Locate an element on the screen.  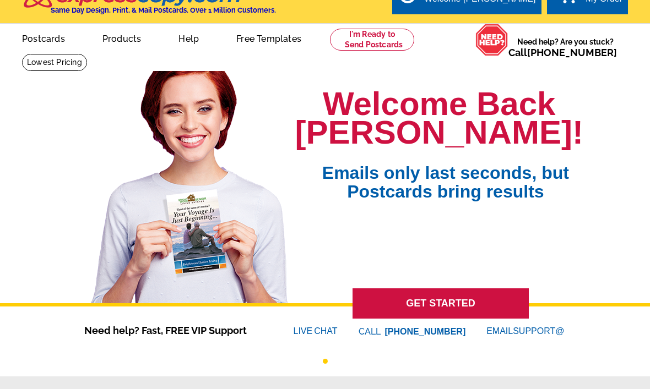
font: LIVE is located at coordinates (304, 332).